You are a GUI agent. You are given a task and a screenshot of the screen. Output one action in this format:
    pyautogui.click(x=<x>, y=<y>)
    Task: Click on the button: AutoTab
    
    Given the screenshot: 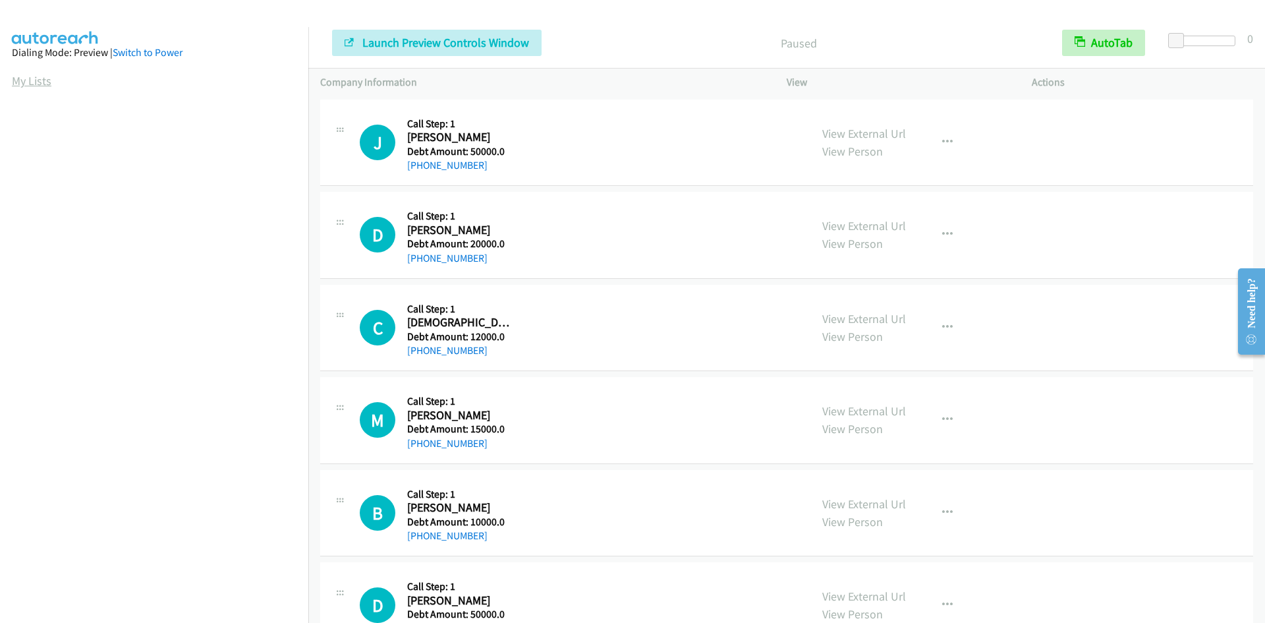 What is the action you would take?
    pyautogui.click(x=1104, y=43)
    